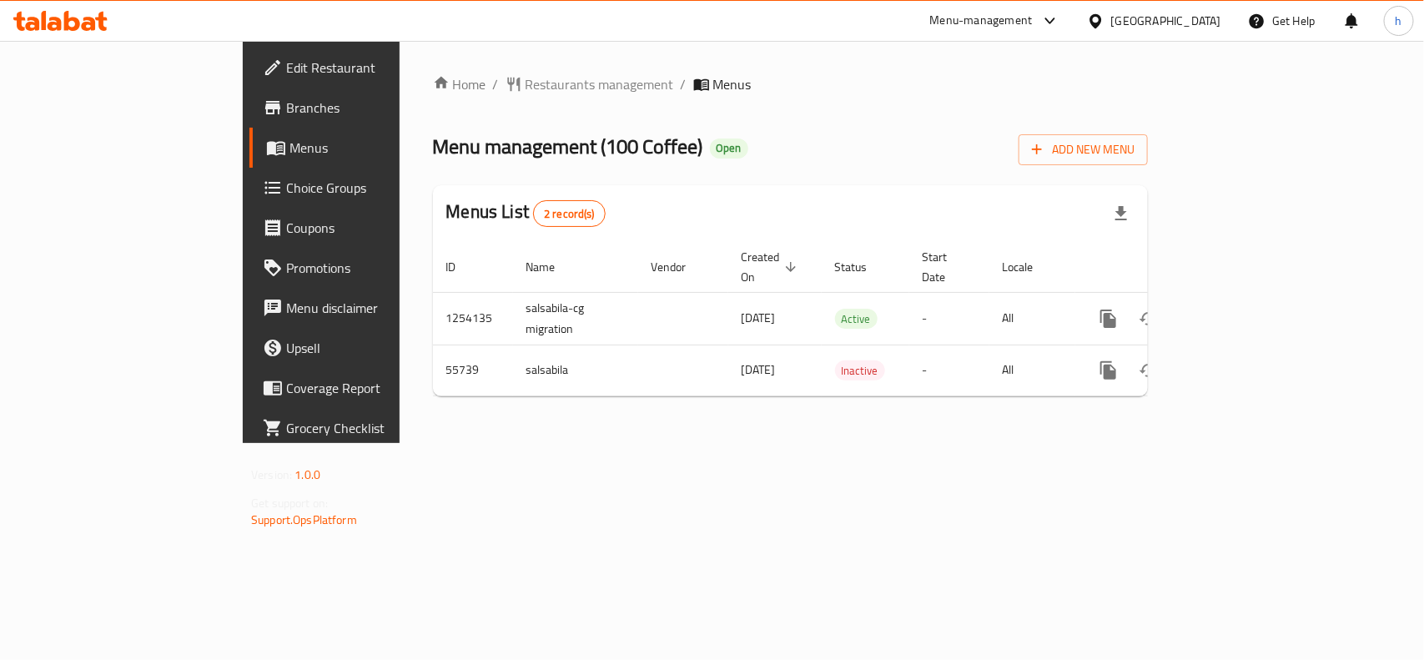 The width and height of the screenshot is (1424, 660). What do you see at coordinates (1168, 267) in the screenshot?
I see `th: Actions` at bounding box center [1168, 267].